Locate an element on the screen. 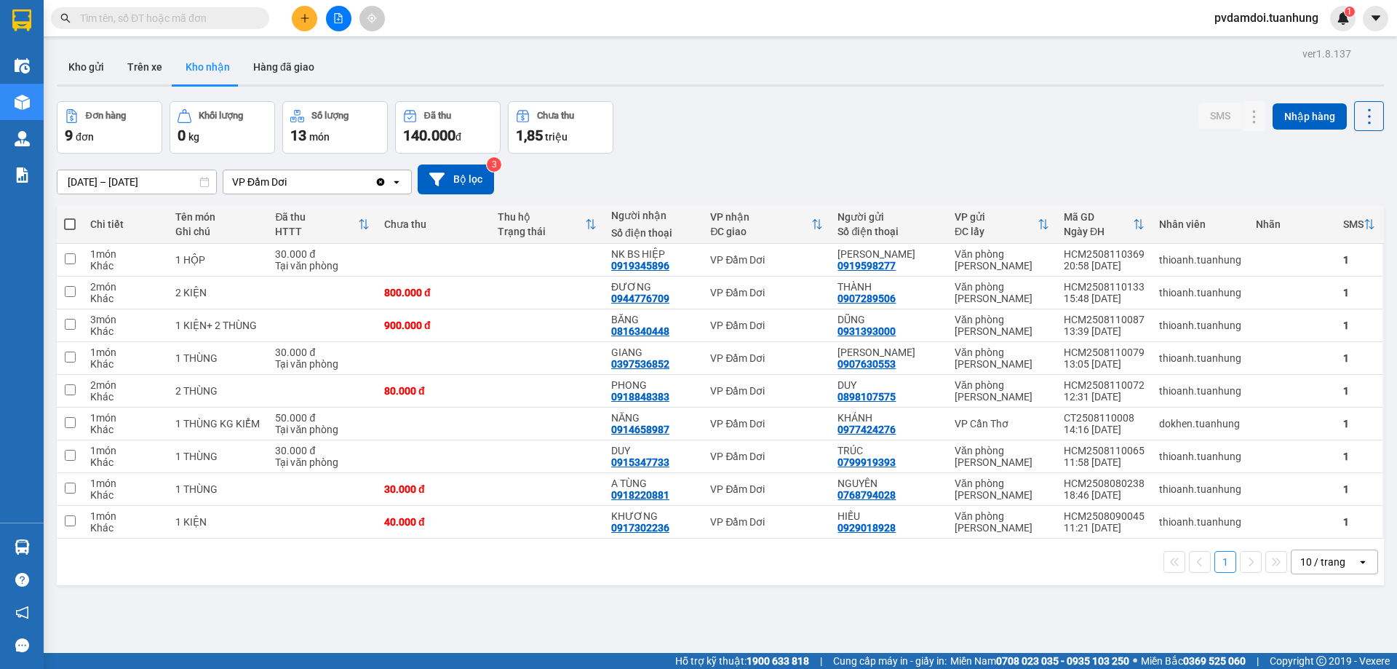  sup: 1 is located at coordinates (1350, 12).